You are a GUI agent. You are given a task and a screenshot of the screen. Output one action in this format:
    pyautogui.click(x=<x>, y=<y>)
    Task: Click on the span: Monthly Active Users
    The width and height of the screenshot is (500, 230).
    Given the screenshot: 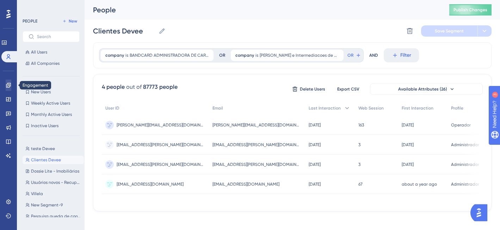 What is the action you would take?
    pyautogui.click(x=51, y=115)
    